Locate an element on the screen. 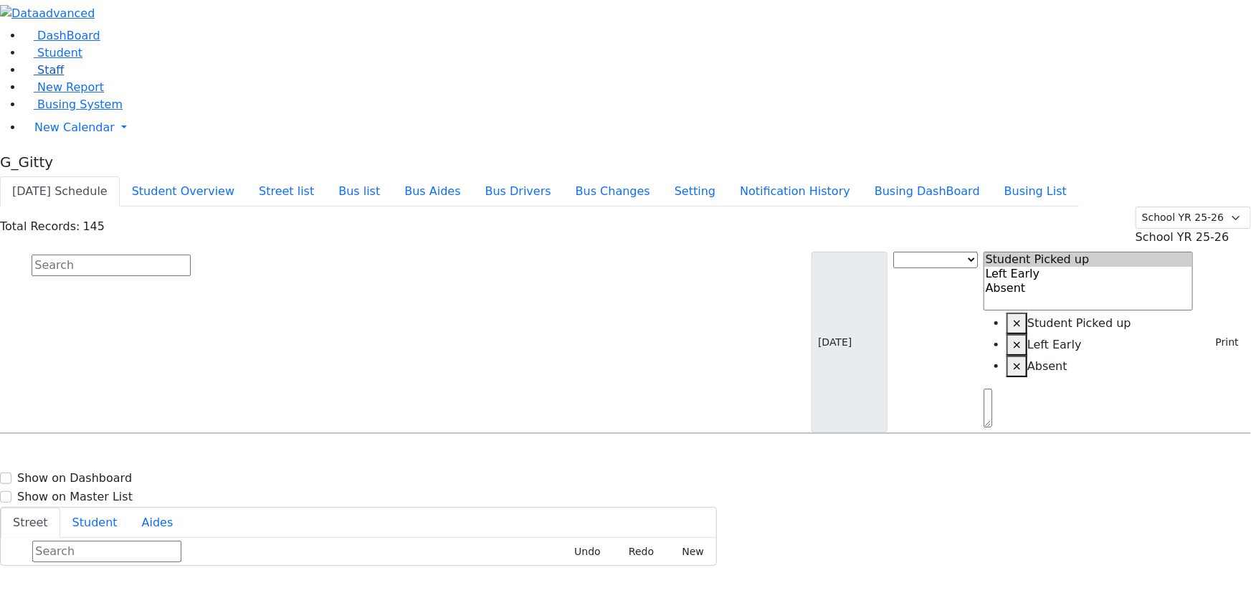  span: Busing System is located at coordinates (80, 104).